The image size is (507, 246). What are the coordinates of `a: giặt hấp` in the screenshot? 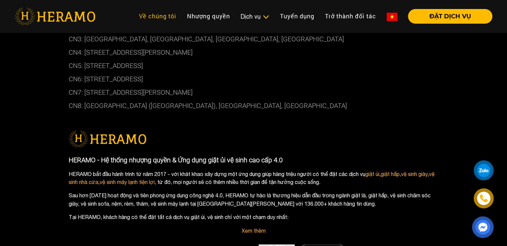 It's located at (390, 174).